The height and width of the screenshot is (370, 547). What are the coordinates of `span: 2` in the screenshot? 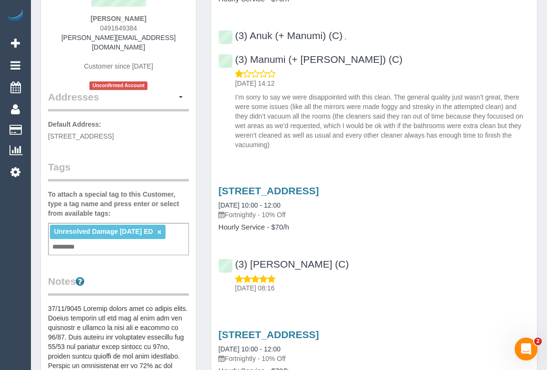 It's located at (538, 341).